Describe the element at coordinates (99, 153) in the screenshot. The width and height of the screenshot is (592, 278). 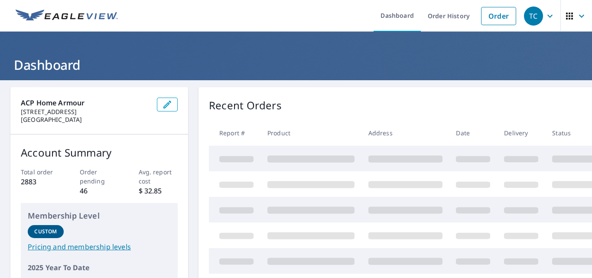
I see `p: Account Summary` at that location.